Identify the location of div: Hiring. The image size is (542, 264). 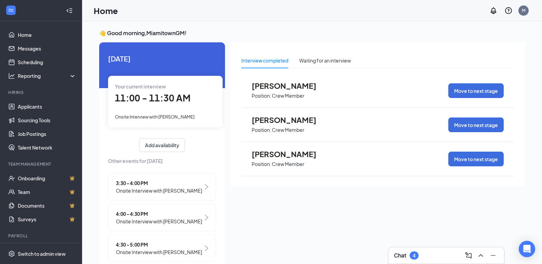
(41, 92).